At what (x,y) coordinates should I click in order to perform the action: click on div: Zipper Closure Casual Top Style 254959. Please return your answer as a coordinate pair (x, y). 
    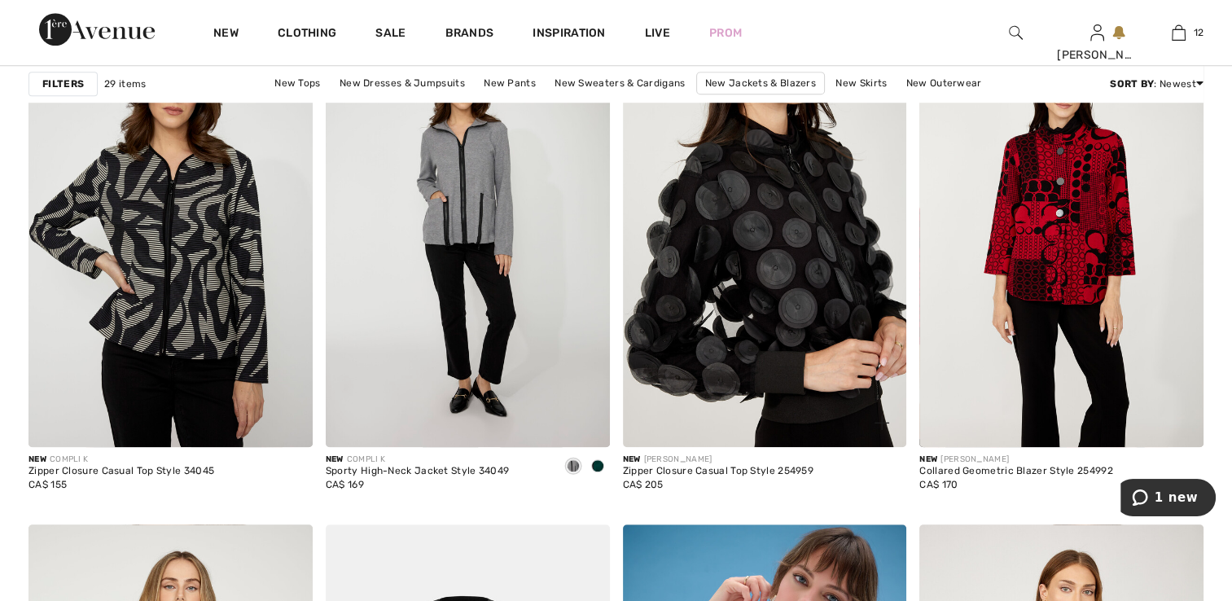
    Looking at the image, I should click on (718, 471).